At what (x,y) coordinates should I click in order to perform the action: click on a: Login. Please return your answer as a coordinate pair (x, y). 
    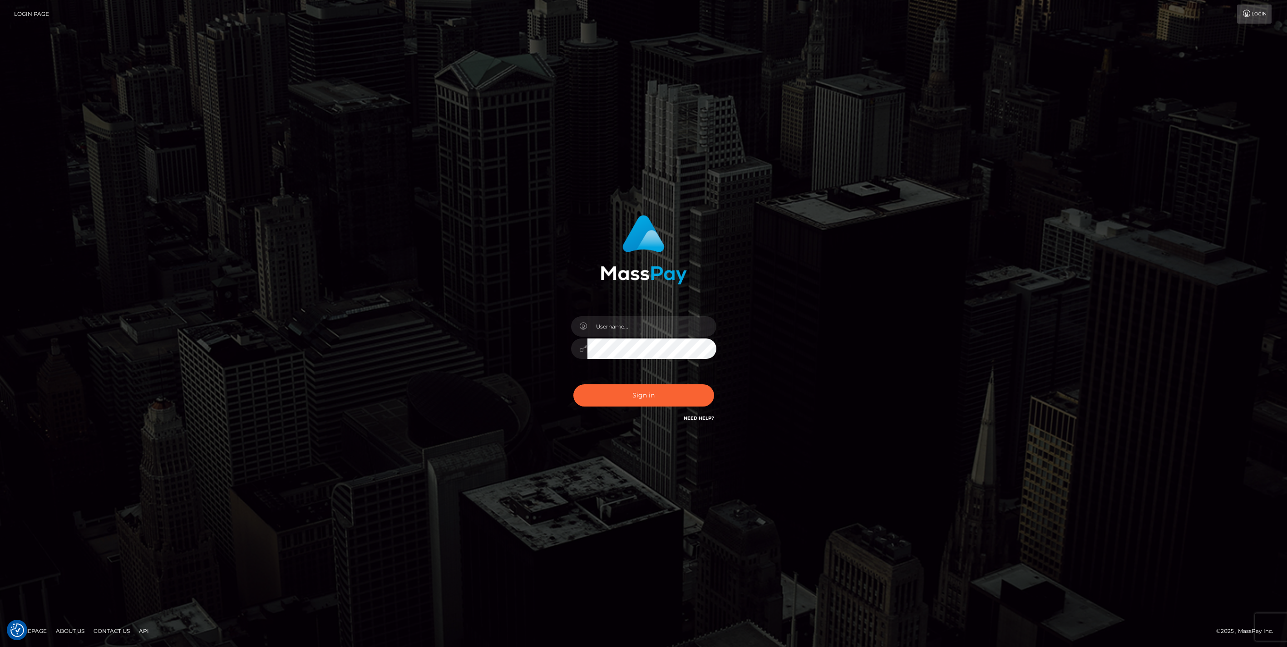
    Looking at the image, I should click on (1254, 14).